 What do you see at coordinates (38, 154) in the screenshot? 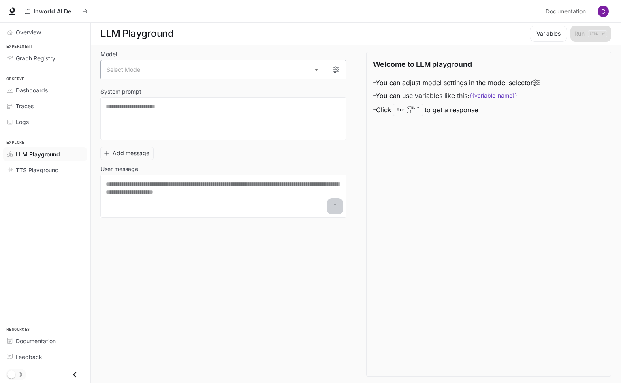
I see `span: LLM Playground` at bounding box center [38, 154].